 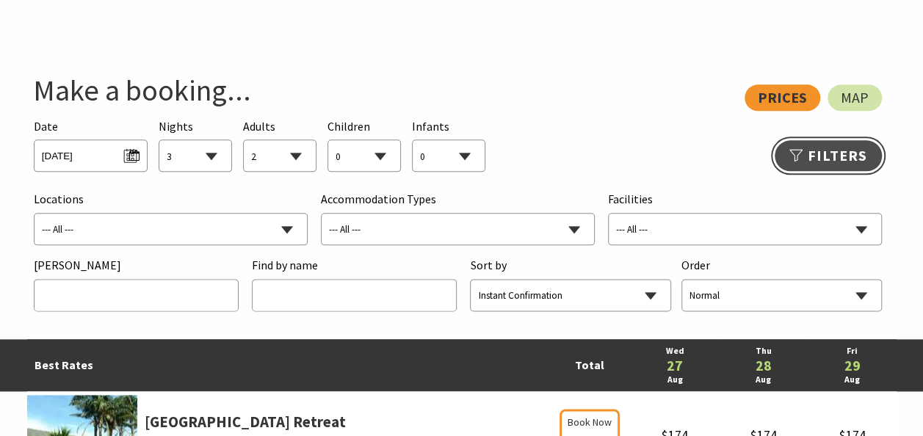 What do you see at coordinates (46, 126) in the screenshot?
I see `span: Date` at bounding box center [46, 126].